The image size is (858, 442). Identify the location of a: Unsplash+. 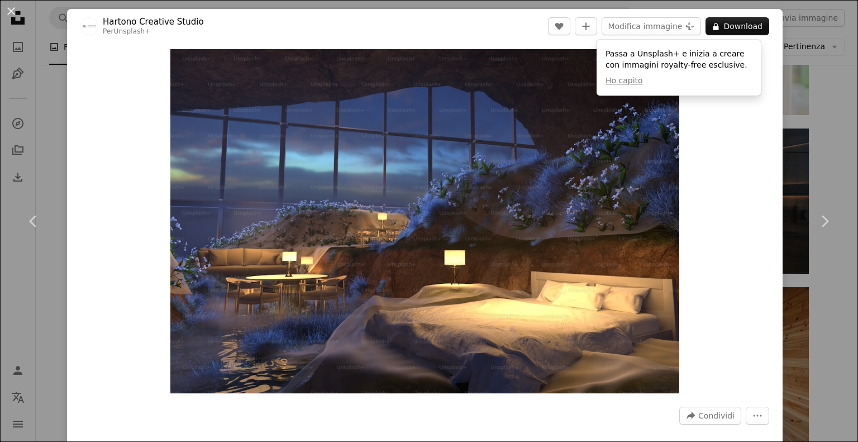
(132, 31).